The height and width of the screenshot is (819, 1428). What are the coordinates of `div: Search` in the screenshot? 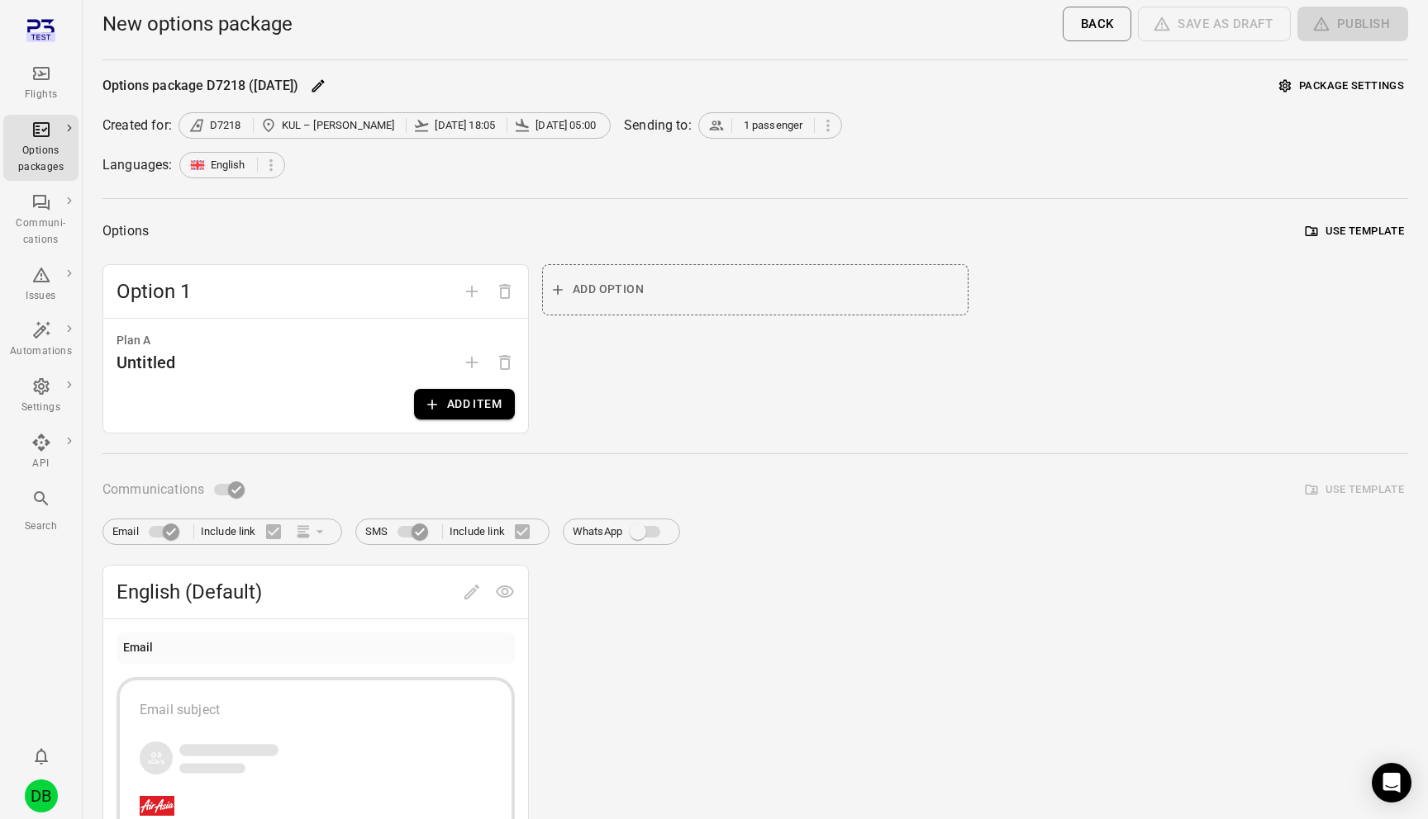 It's located at (40, 527).